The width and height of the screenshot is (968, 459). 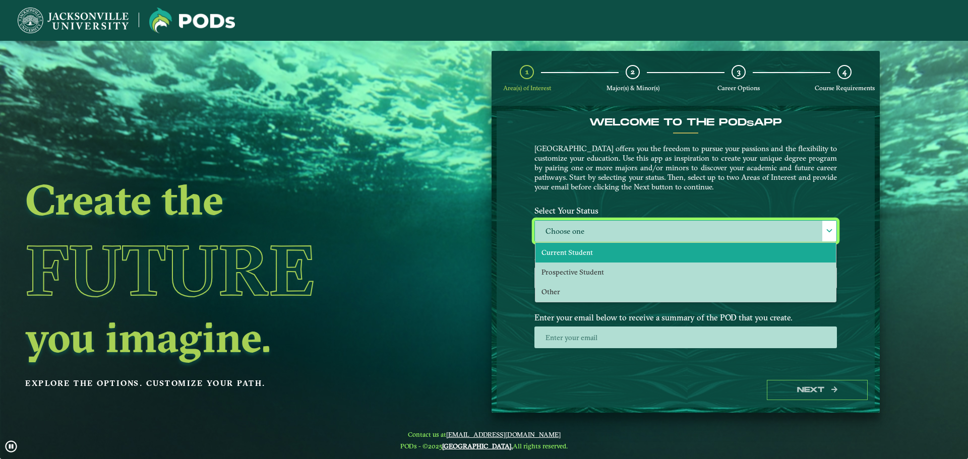 I want to click on span: 2, so click(x=633, y=72).